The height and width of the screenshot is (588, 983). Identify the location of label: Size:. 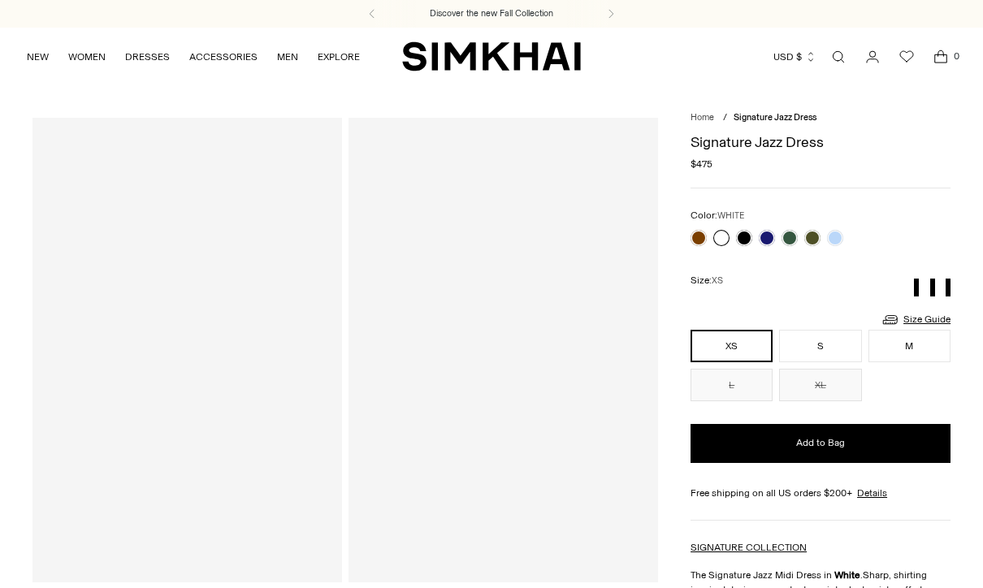
(707, 280).